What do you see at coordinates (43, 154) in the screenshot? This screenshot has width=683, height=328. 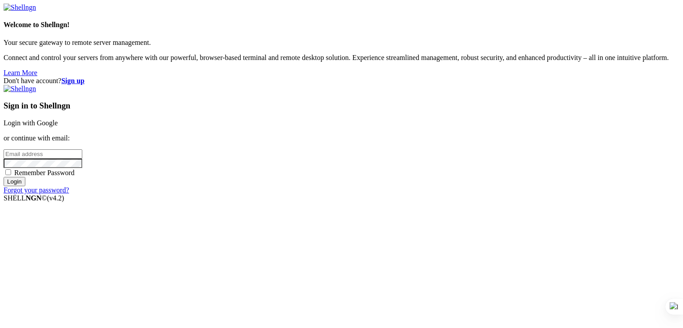 I see `input: Email address` at bounding box center [43, 154].